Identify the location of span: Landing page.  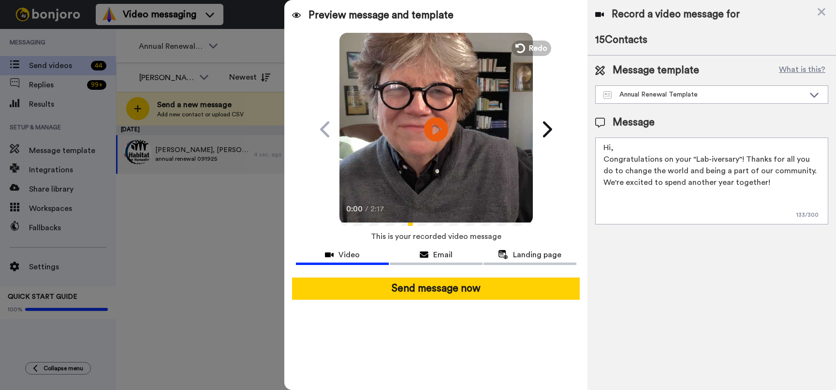
(537, 255).